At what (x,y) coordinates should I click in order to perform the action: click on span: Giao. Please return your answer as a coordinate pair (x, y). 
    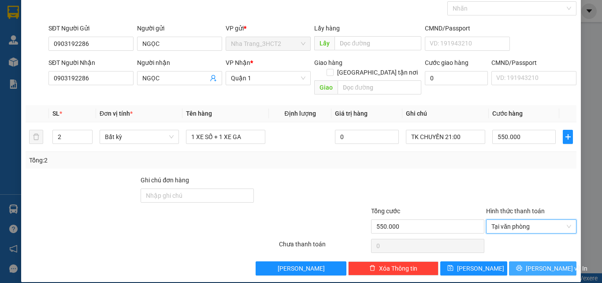
    Looking at the image, I should click on (326, 87).